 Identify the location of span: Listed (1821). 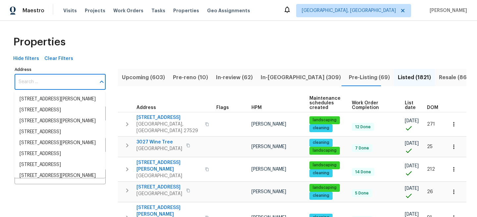
(414, 77).